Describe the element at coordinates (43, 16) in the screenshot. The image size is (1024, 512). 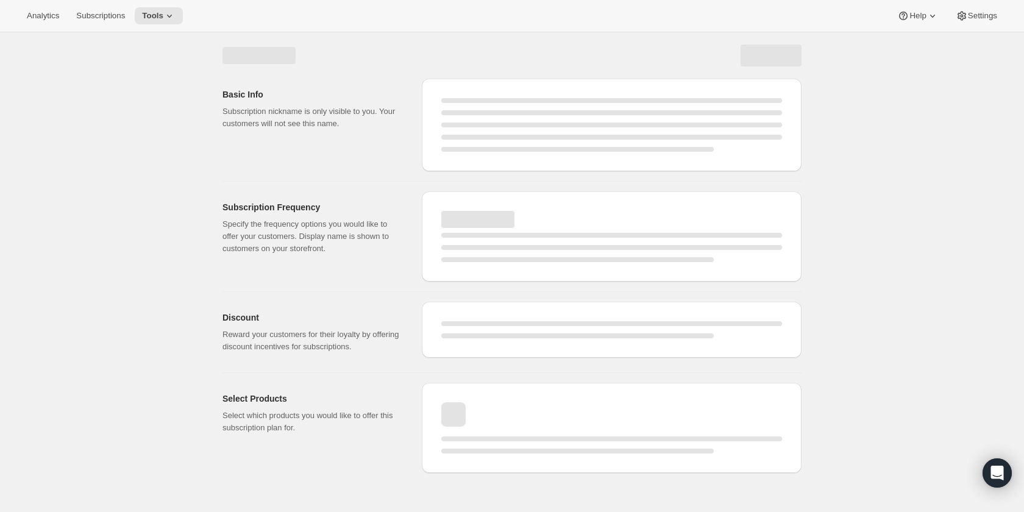
I see `span: Analytics` at that location.